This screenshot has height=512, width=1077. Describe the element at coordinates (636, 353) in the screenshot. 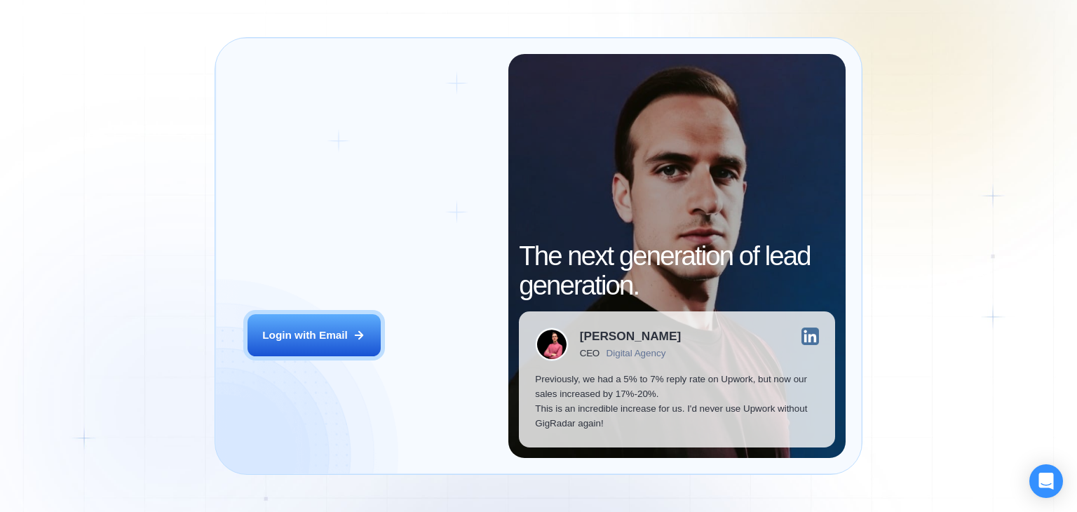

I see `div: Digital Agency` at that location.